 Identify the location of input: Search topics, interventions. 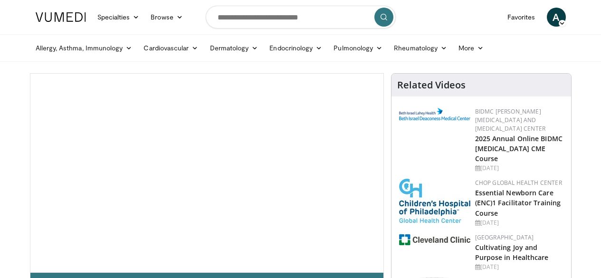
(300, 17).